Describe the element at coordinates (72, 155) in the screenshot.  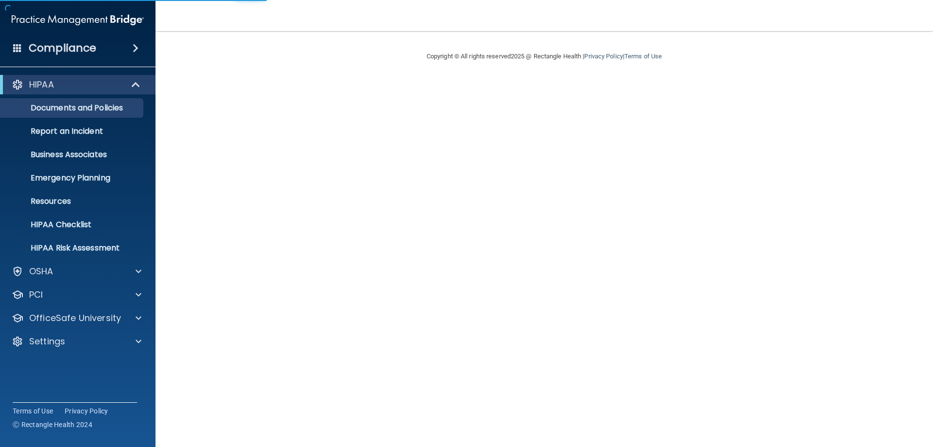
I see `p: Business Associates` at that location.